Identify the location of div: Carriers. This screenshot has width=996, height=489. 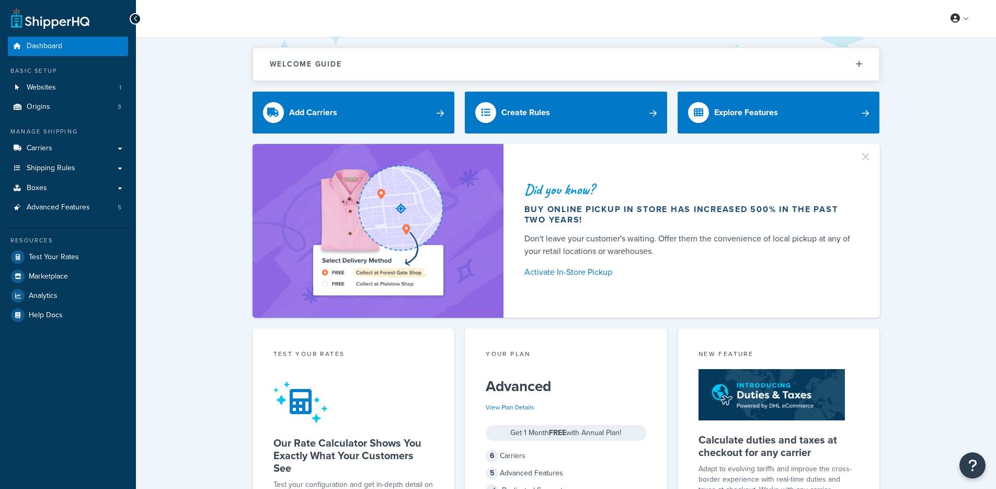
(566, 456).